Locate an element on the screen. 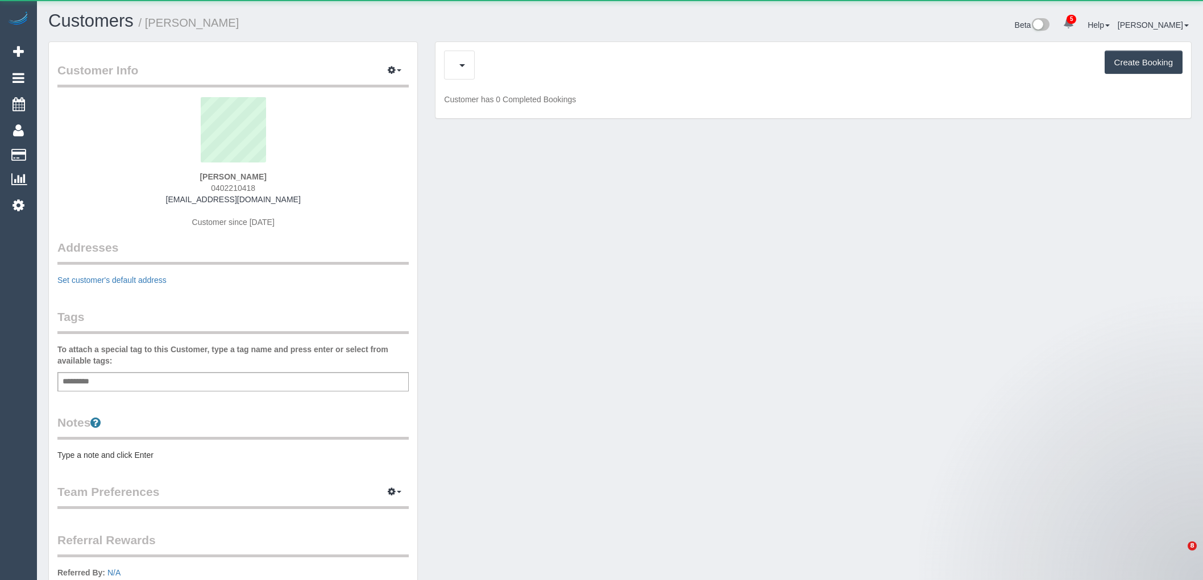 Image resolution: width=1203 pixels, height=580 pixels. a: Beta is located at coordinates (1032, 25).